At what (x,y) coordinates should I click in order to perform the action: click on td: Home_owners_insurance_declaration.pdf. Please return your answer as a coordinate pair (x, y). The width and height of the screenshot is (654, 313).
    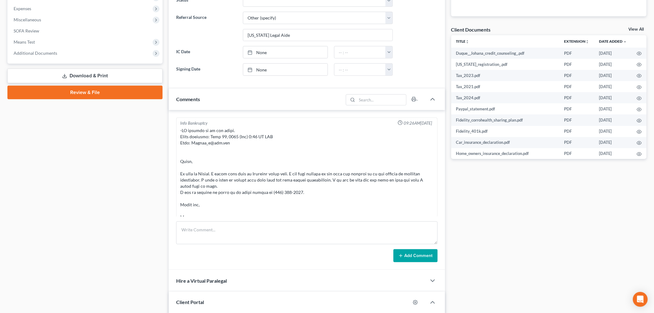
    Looking at the image, I should click on (505, 154).